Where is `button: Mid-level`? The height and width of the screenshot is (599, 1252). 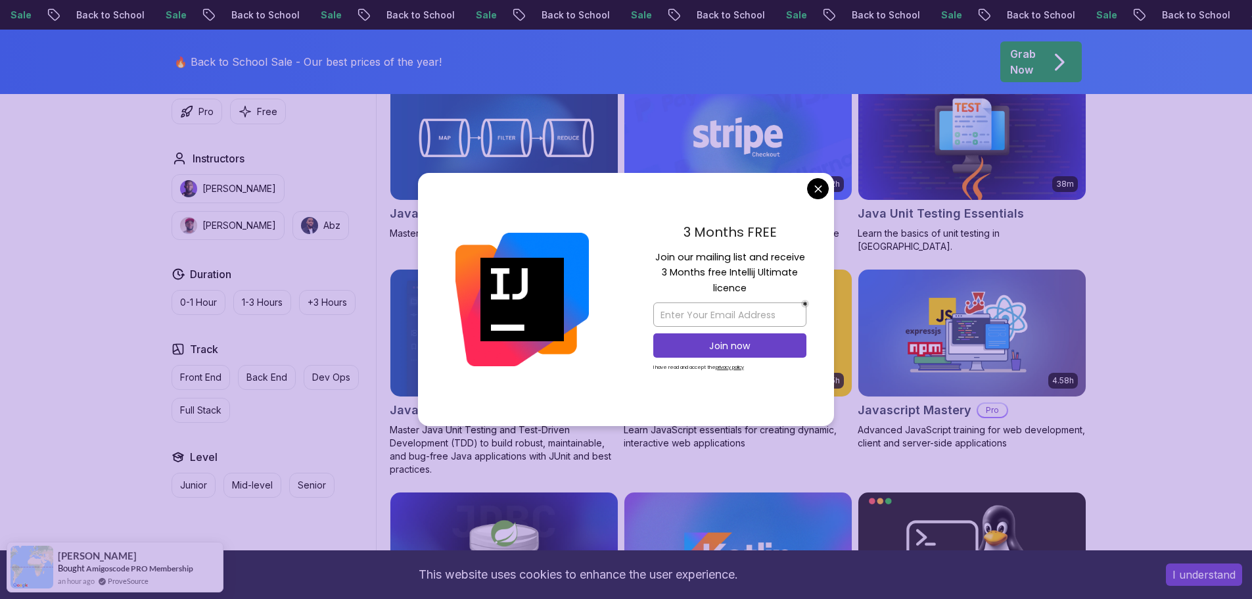
button: Mid-level is located at coordinates (252, 485).